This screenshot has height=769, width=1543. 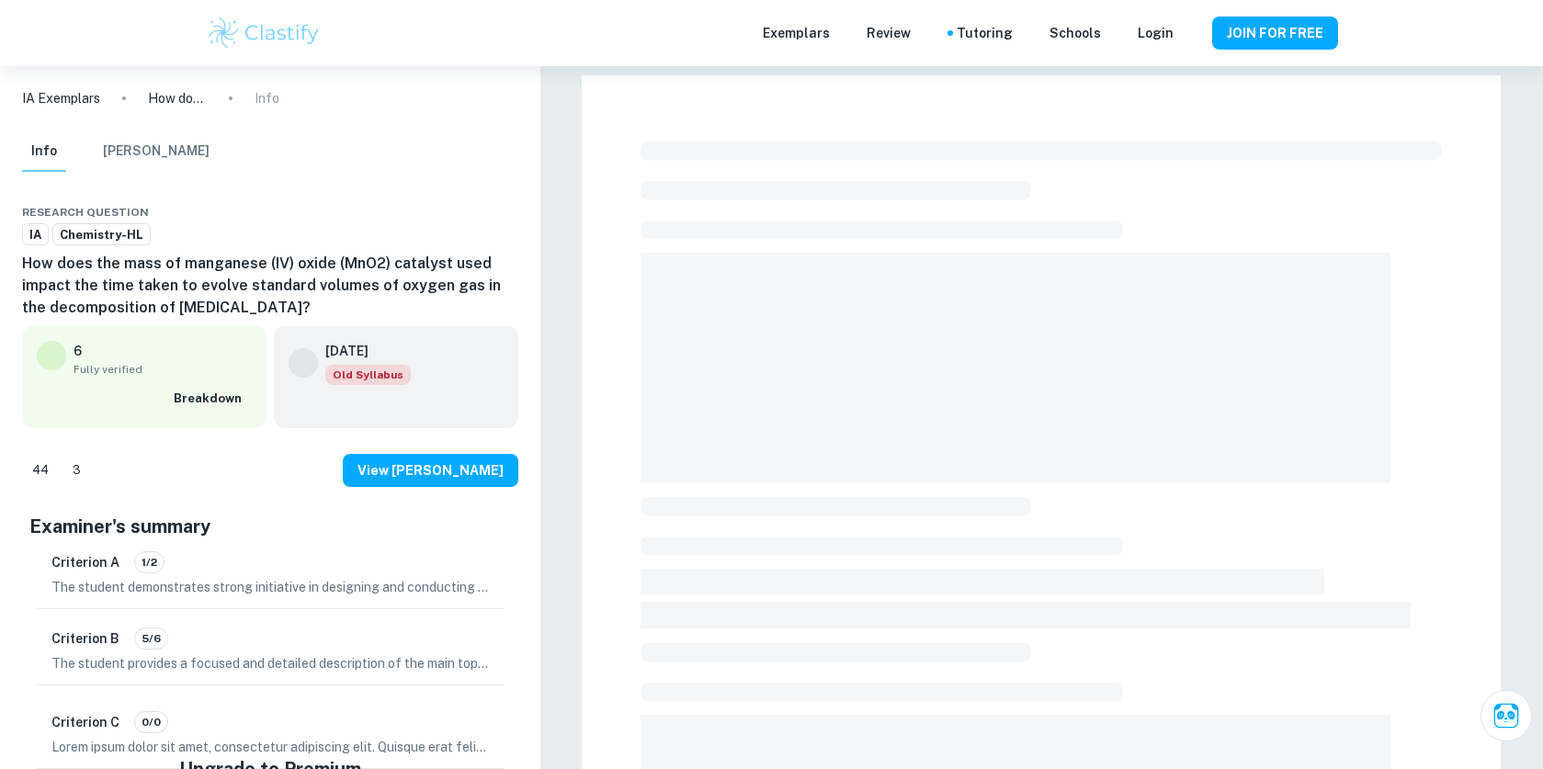 What do you see at coordinates (101, 234) in the screenshot?
I see `a: Chemistry-HL` at bounding box center [101, 234].